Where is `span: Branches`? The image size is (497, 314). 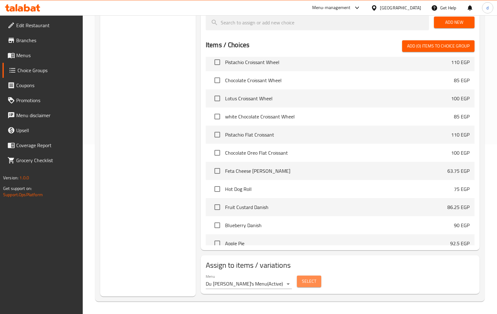
span: Branches is located at coordinates (47, 40).